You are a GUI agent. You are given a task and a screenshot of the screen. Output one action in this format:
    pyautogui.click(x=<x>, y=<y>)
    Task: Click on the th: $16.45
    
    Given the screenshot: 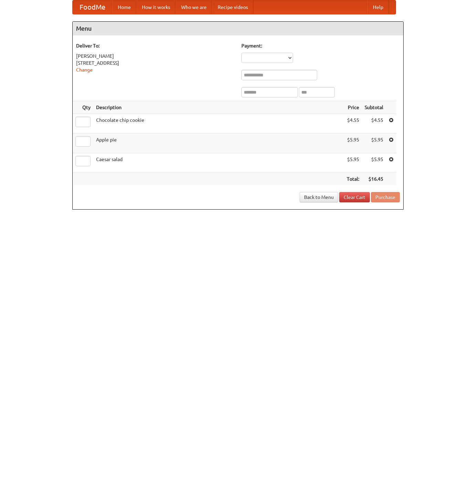 What is the action you would take?
    pyautogui.click(x=374, y=179)
    